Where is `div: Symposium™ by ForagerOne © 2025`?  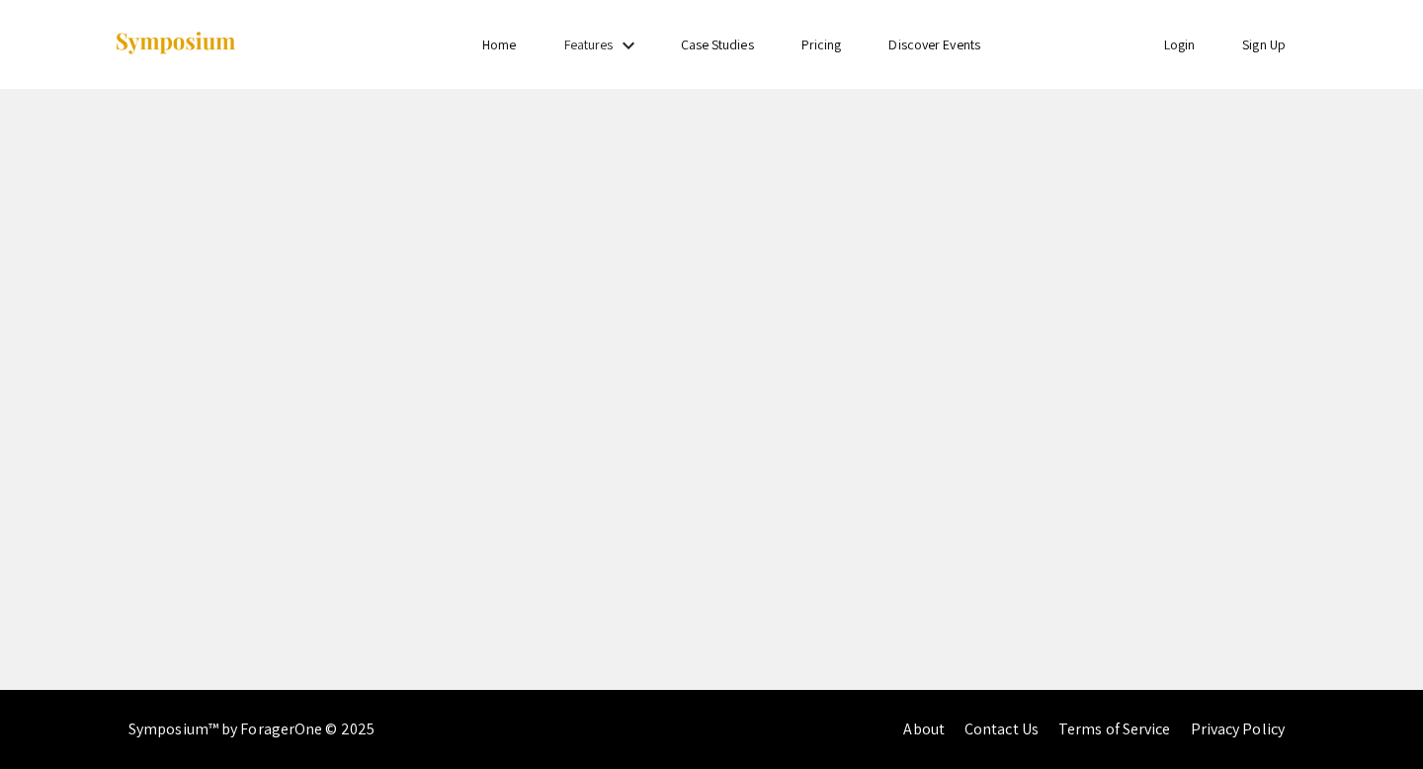 div: Symposium™ by ForagerOne © 2025 is located at coordinates (251, 729).